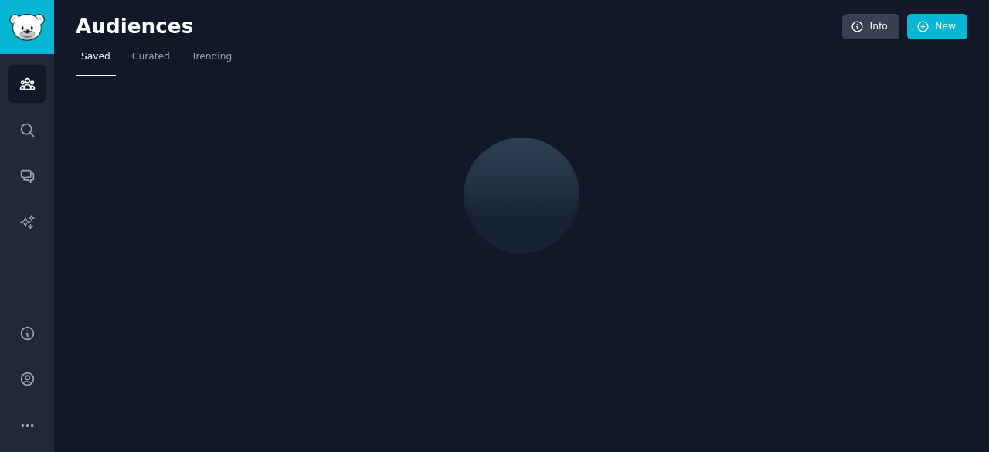  I want to click on a: Trending, so click(212, 60).